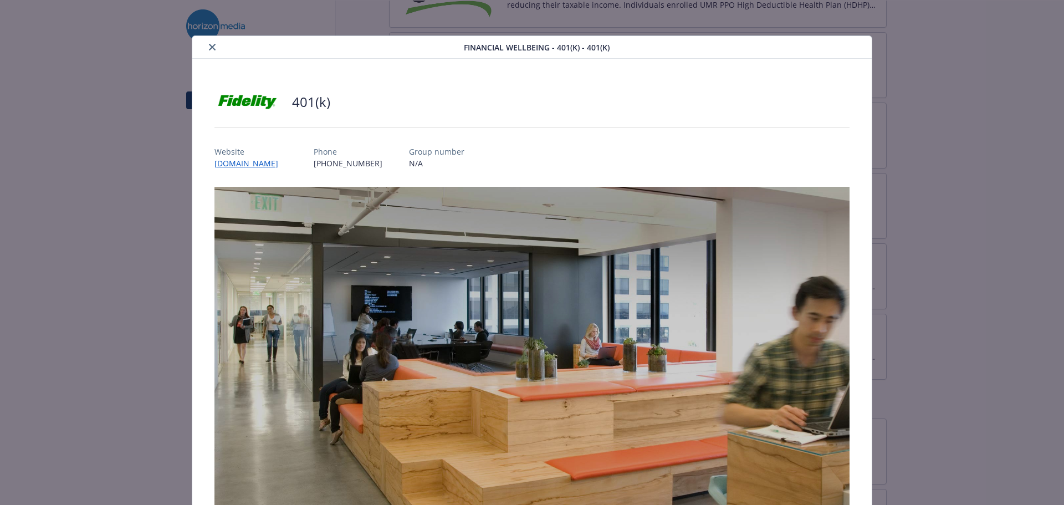 The image size is (1064, 505). Describe the element at coordinates (348, 151) in the screenshot. I see `p: Phone` at that location.